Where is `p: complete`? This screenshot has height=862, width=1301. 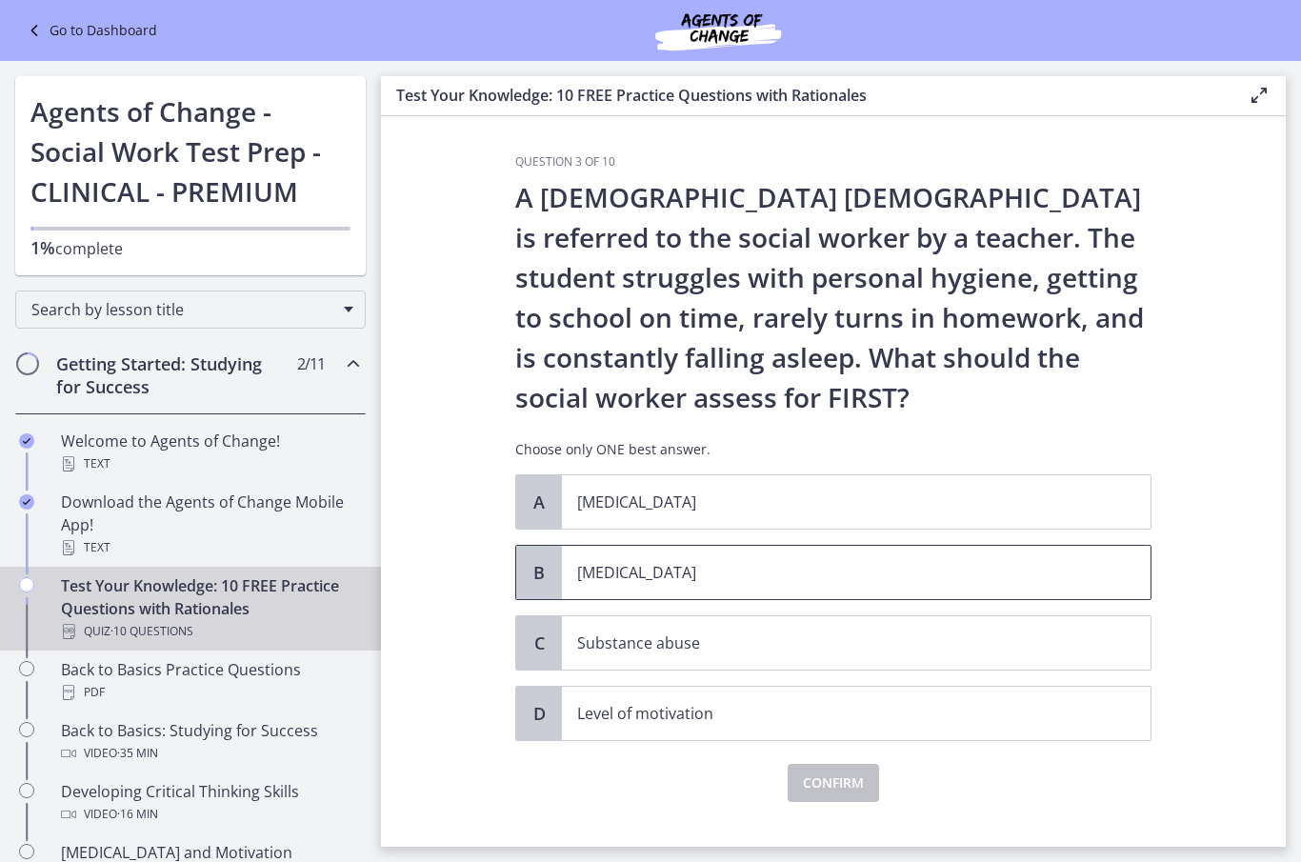
p: complete is located at coordinates (191, 248).